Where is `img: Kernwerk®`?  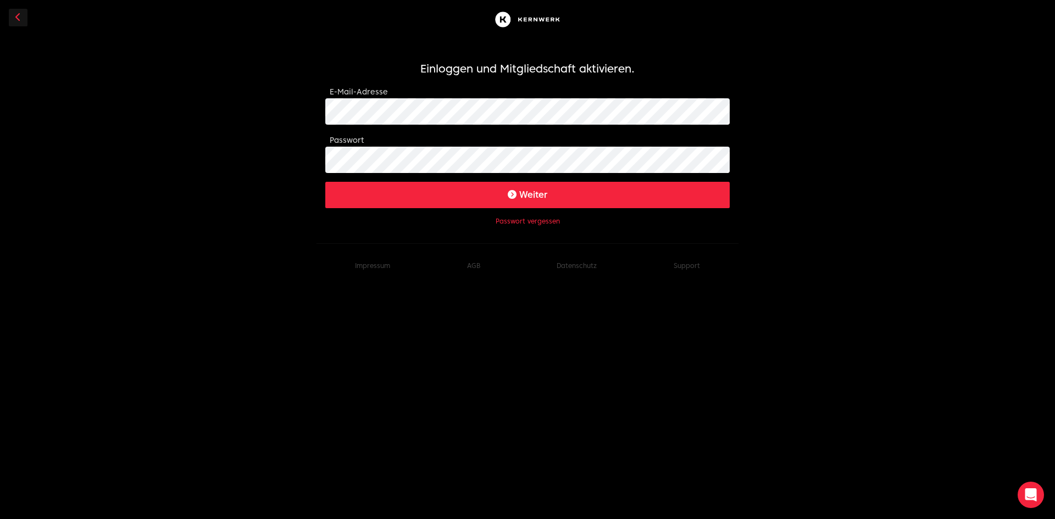 img: Kernwerk® is located at coordinates (528, 19).